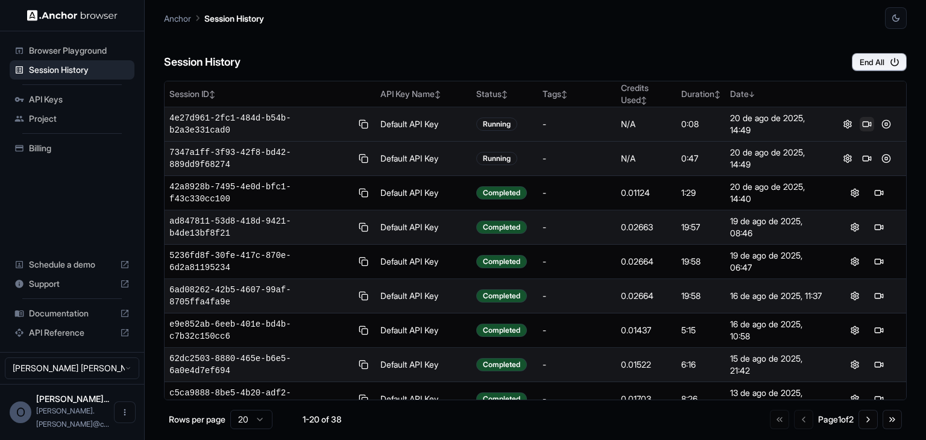  Describe the element at coordinates (777, 365) in the screenshot. I see `div: 15 de ago de 2025, 21:42` at that location.